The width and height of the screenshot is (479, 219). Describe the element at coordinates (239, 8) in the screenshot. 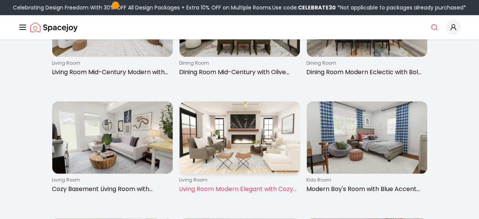

I see `div: Celebrating Design Freedom With 30% OFF All Design Packages + Extra 10% OFF on Multiple Rooms.` at that location.